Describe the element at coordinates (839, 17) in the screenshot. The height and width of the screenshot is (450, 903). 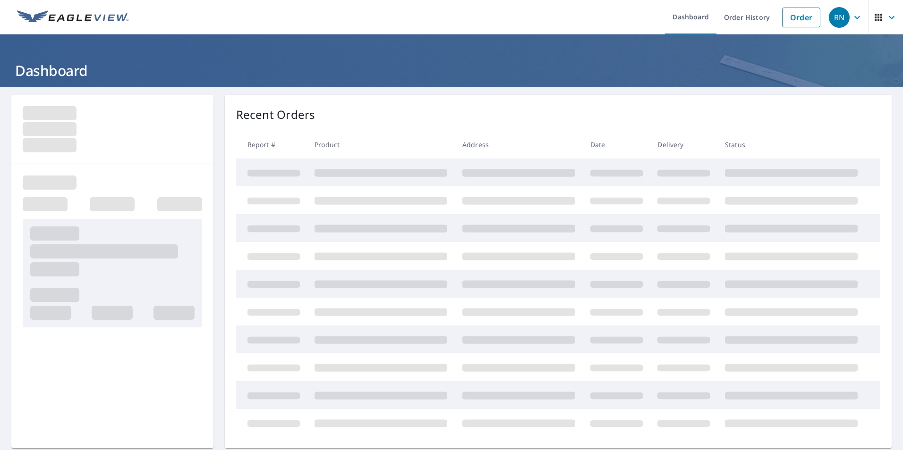
I see `div: RN` at that location.